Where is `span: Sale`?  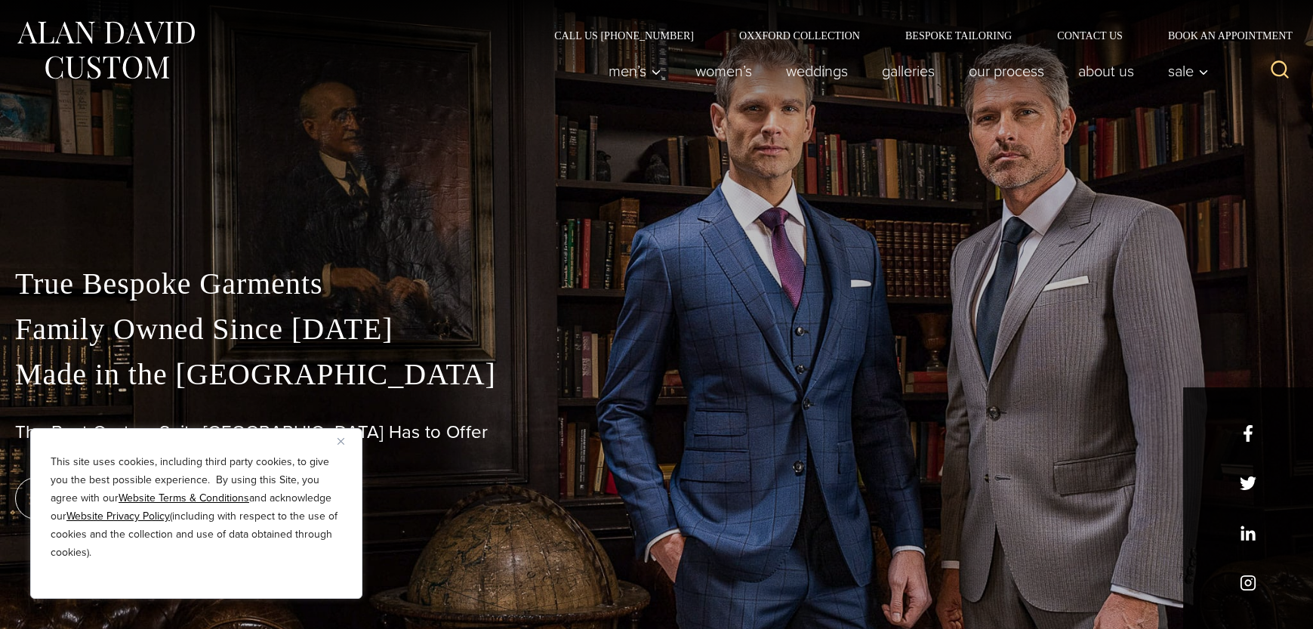 span: Sale is located at coordinates (1189, 71).